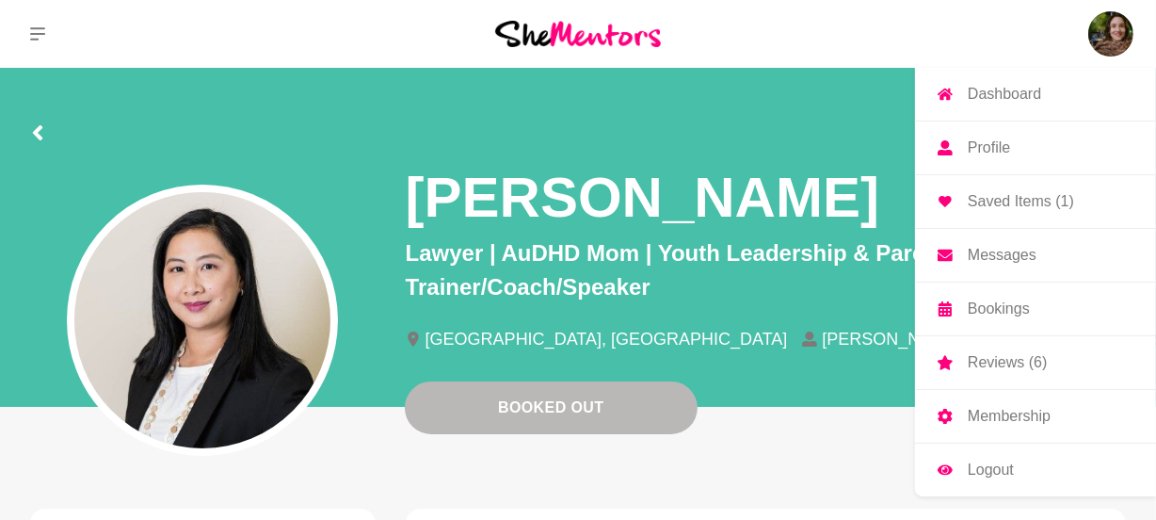 This screenshot has height=520, width=1156. Describe the element at coordinates (1035, 148) in the screenshot. I see `a: Profile` at that location.